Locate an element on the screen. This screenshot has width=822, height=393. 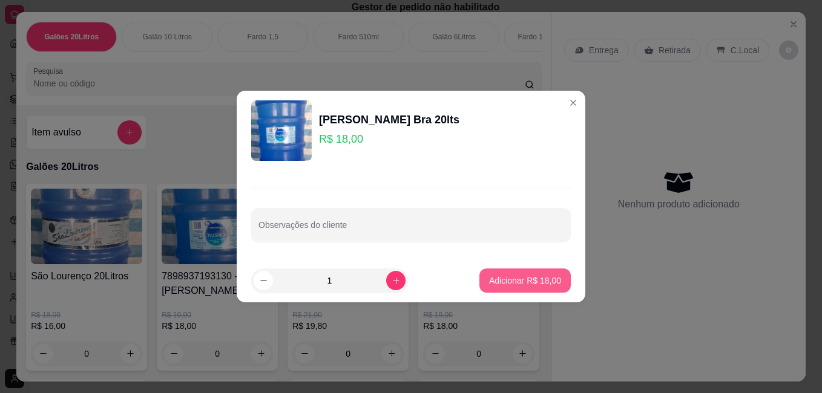
button: Adicionar R$ 18,00 is located at coordinates (525, 281).